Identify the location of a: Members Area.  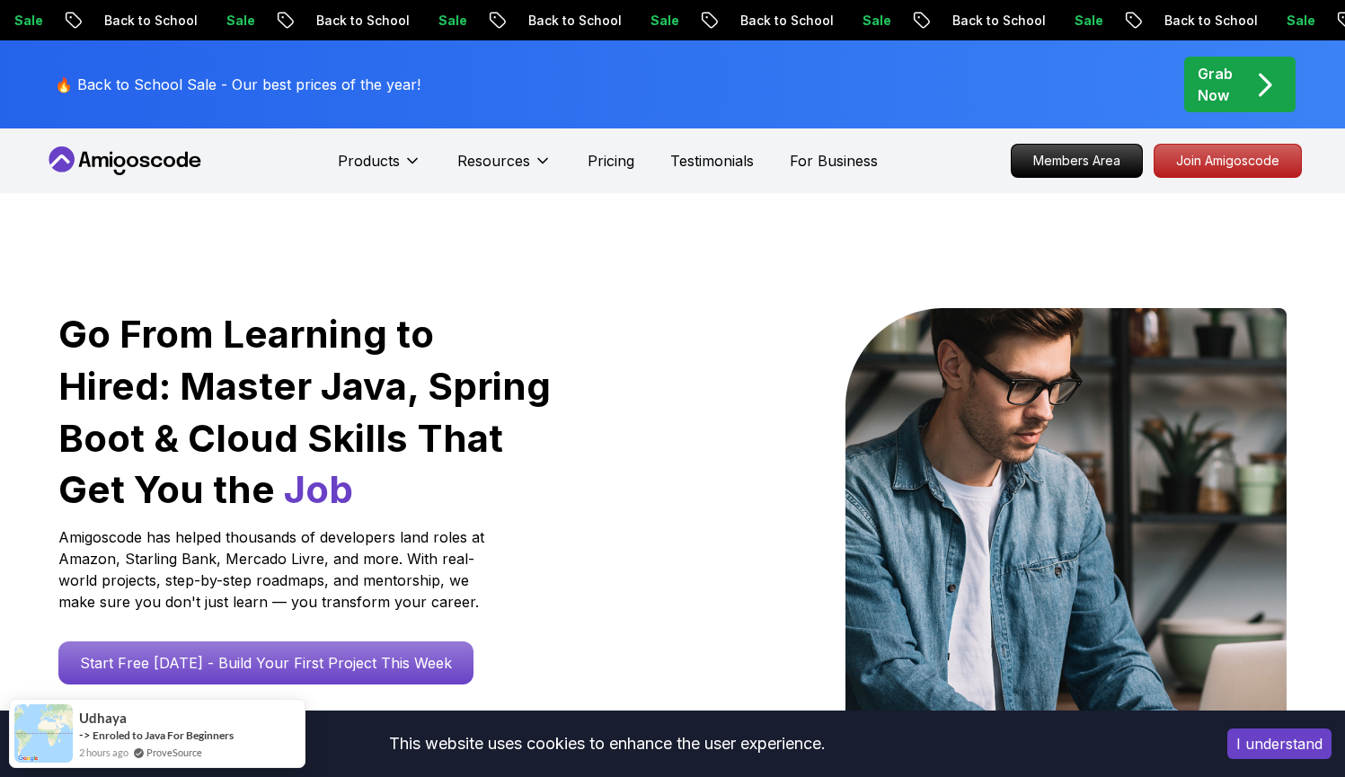
(1077, 161).